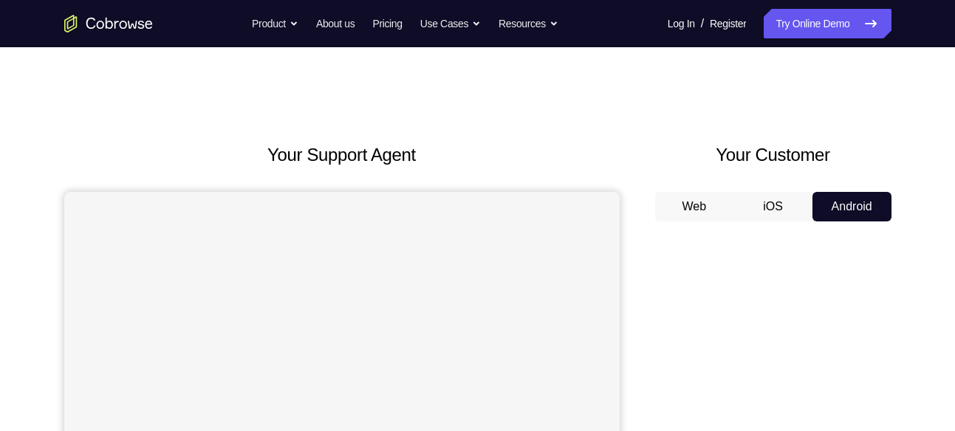 The image size is (955, 431). What do you see at coordinates (773, 207) in the screenshot?
I see `button: iOS` at bounding box center [773, 207].